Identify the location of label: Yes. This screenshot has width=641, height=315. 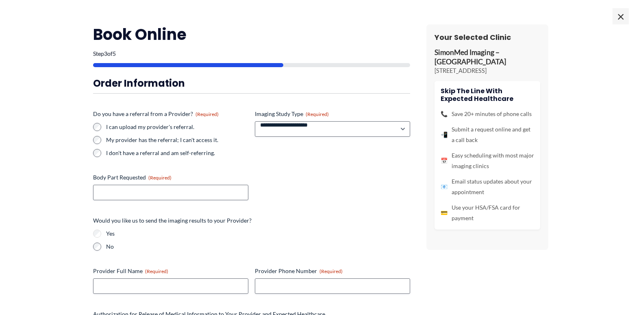
(258, 233).